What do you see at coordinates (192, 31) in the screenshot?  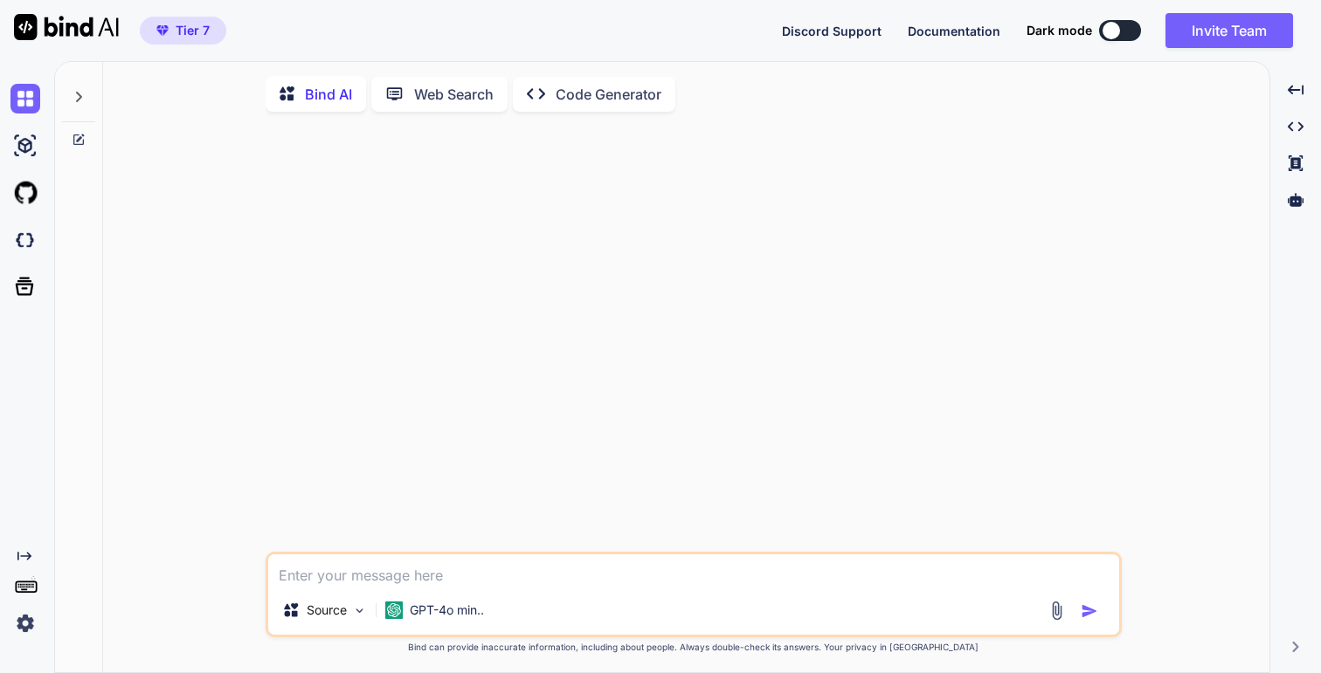 I see `span: Tier 7` at bounding box center [192, 31].